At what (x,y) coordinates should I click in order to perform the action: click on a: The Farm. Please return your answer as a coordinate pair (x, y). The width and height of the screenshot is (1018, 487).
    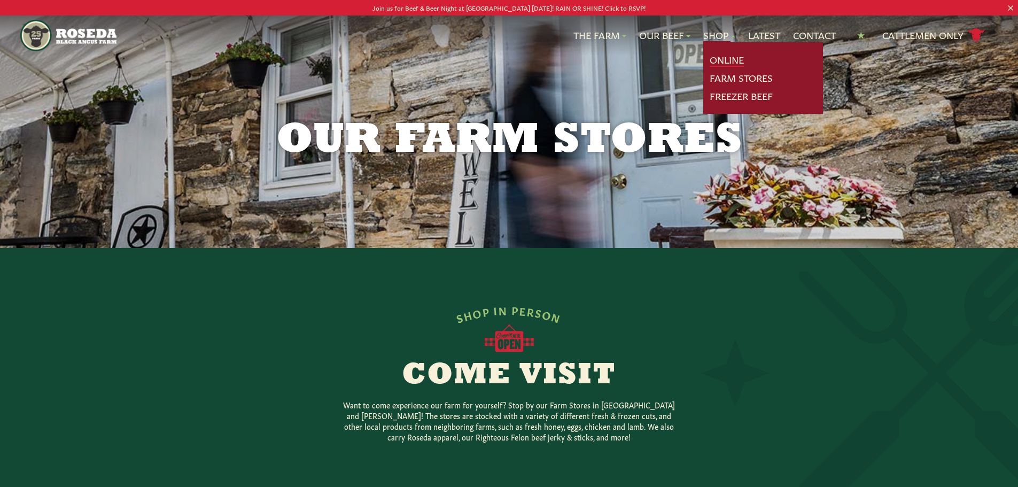
    Looking at the image, I should click on (600, 35).